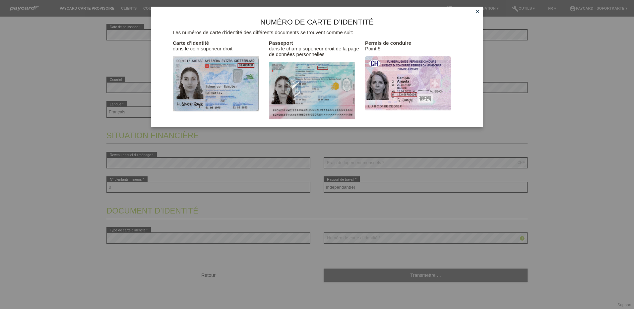 This screenshot has width=634, height=309. I want to click on p: Point 5, so click(413, 46).